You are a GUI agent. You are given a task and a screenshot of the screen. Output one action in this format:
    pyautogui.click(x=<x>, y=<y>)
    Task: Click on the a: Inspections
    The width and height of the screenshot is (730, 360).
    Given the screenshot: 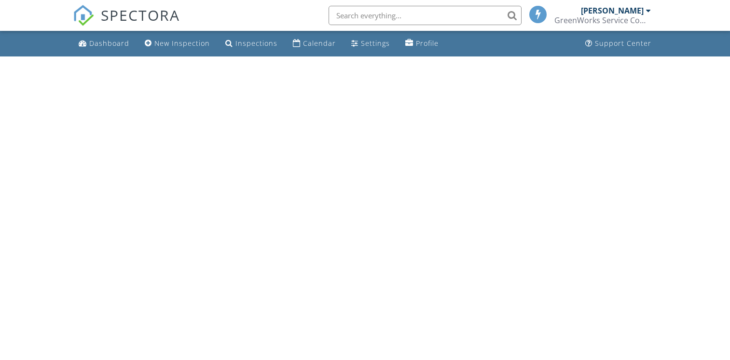 What is the action you would take?
    pyautogui.click(x=251, y=43)
    